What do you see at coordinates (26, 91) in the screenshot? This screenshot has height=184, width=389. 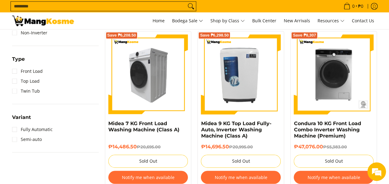 I see `a: Twin Tub` at bounding box center [26, 91].